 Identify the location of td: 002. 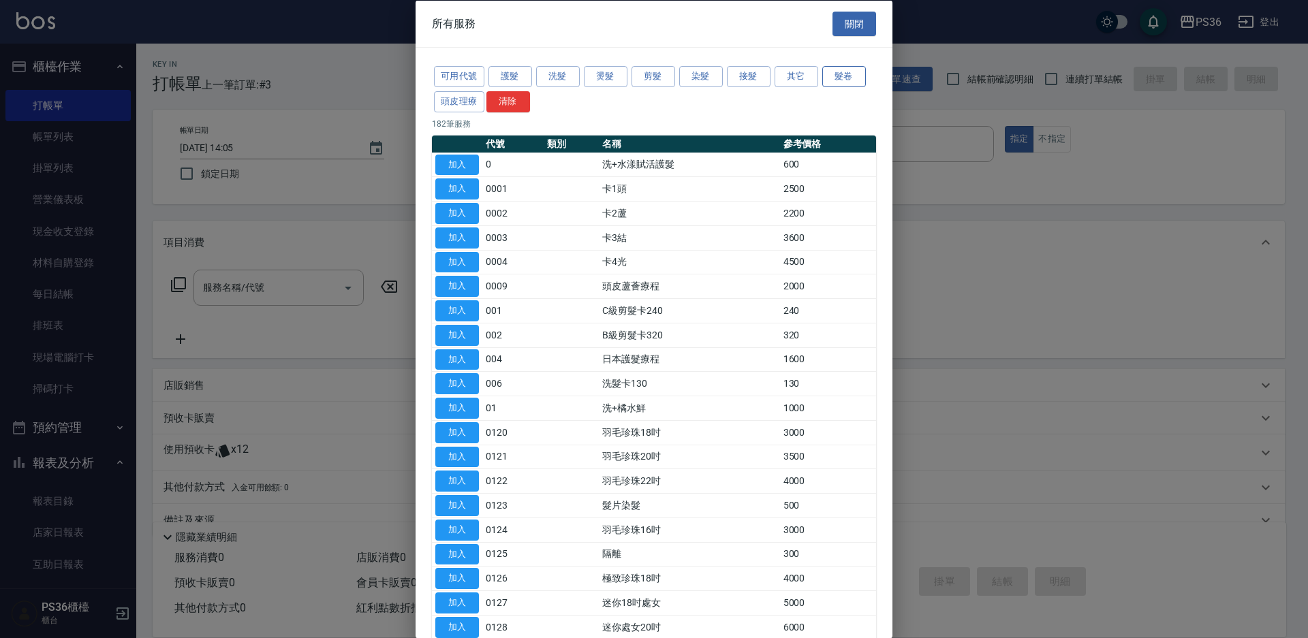
(513, 335).